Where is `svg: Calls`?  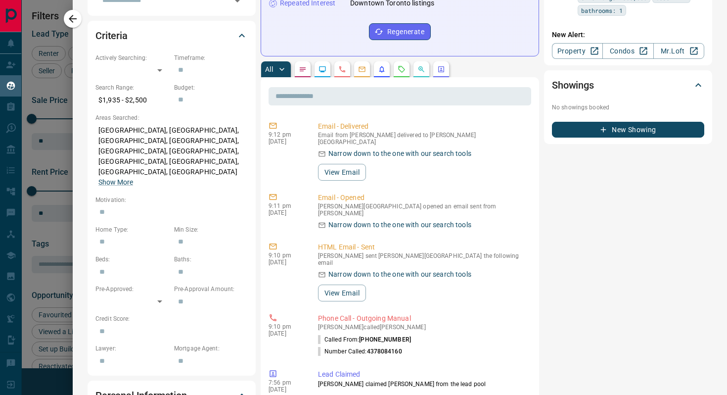 svg: Calls is located at coordinates (342, 69).